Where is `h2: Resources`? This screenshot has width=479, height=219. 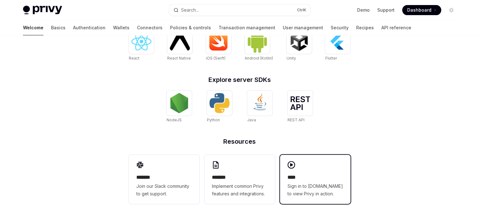
h2: Resources is located at coordinates (240, 141).